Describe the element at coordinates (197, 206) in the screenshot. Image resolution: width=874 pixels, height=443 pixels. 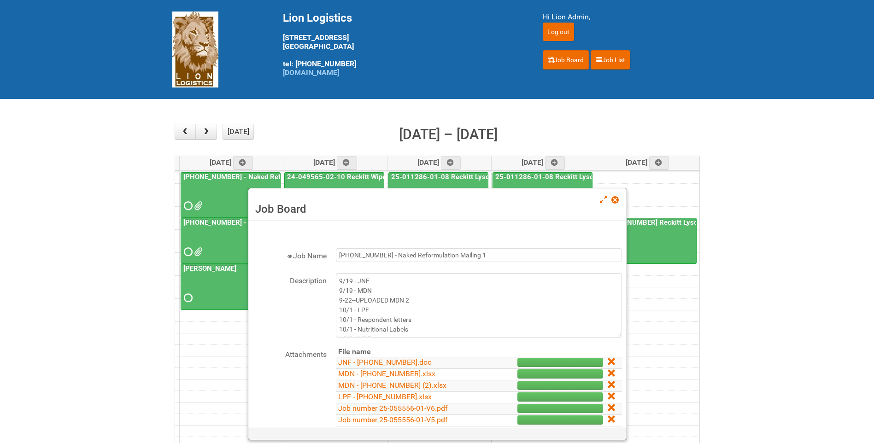
I see `span: Lion25-055556-01_LABELS_03Oct25.xlsx MOR - 25-055556-01.xlsm G147.png G258.png G369.png M147.png ...` at that location.